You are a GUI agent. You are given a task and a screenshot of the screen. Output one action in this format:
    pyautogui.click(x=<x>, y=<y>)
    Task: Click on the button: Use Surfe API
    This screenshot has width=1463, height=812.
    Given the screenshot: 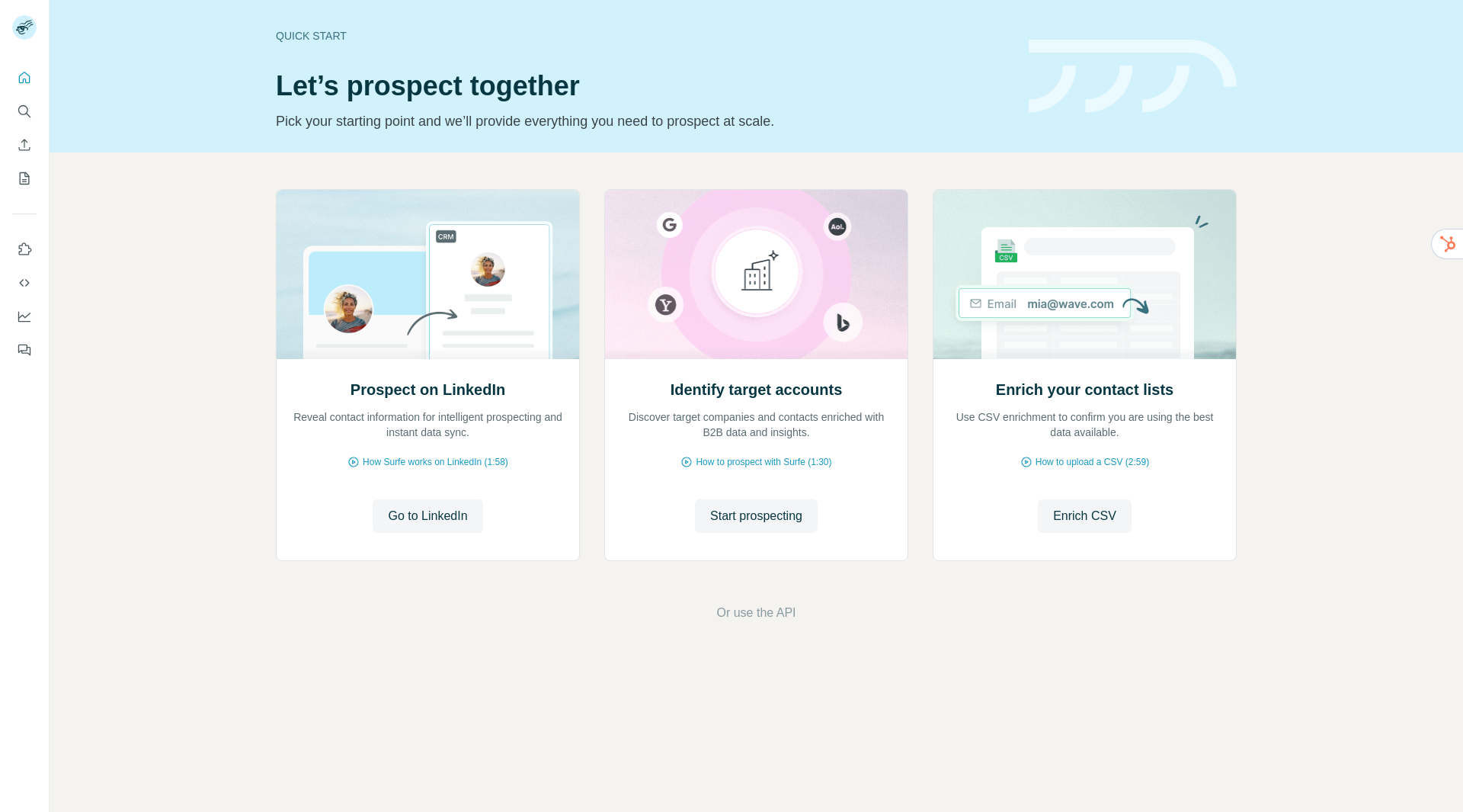 What is the action you would take?
    pyautogui.click(x=25, y=282)
    